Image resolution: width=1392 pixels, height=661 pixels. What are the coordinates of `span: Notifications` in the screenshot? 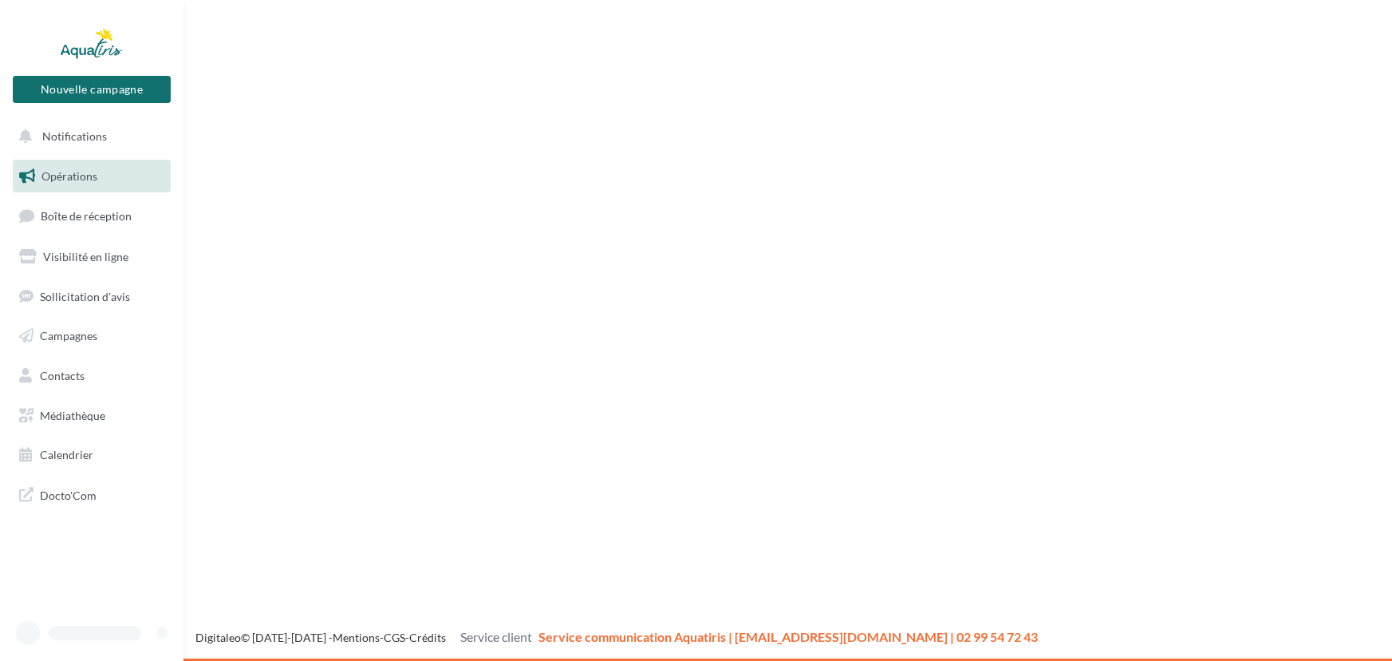 It's located at (74, 136).